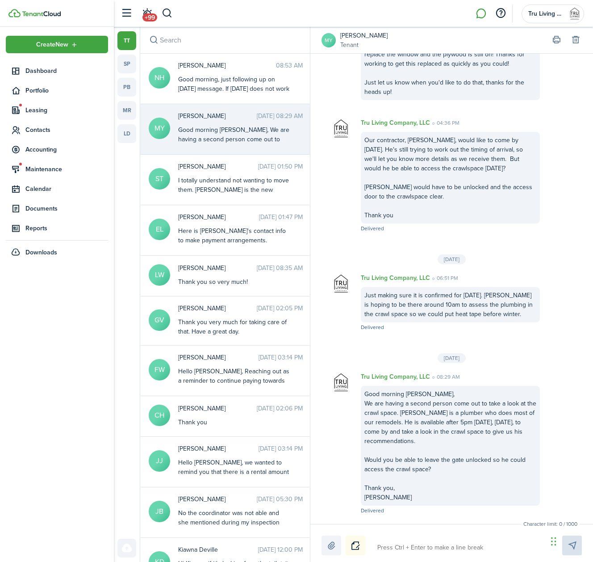 Image resolution: width=593 pixels, height=562 pixels. Describe the element at coordinates (147, 13) in the screenshot. I see `a: Notifications` at that location.